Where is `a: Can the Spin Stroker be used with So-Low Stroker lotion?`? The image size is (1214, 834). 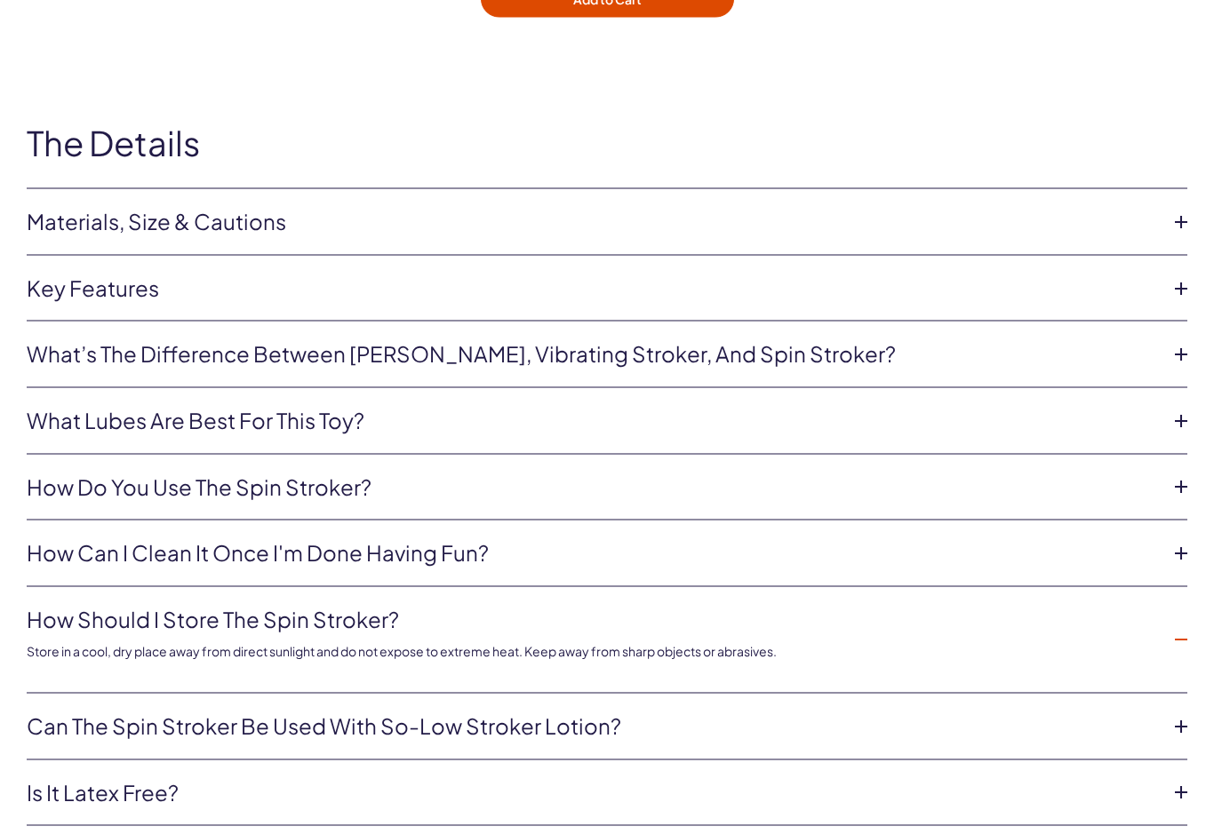
a: Can the Spin Stroker be used with So-Low Stroker lotion? is located at coordinates (593, 727).